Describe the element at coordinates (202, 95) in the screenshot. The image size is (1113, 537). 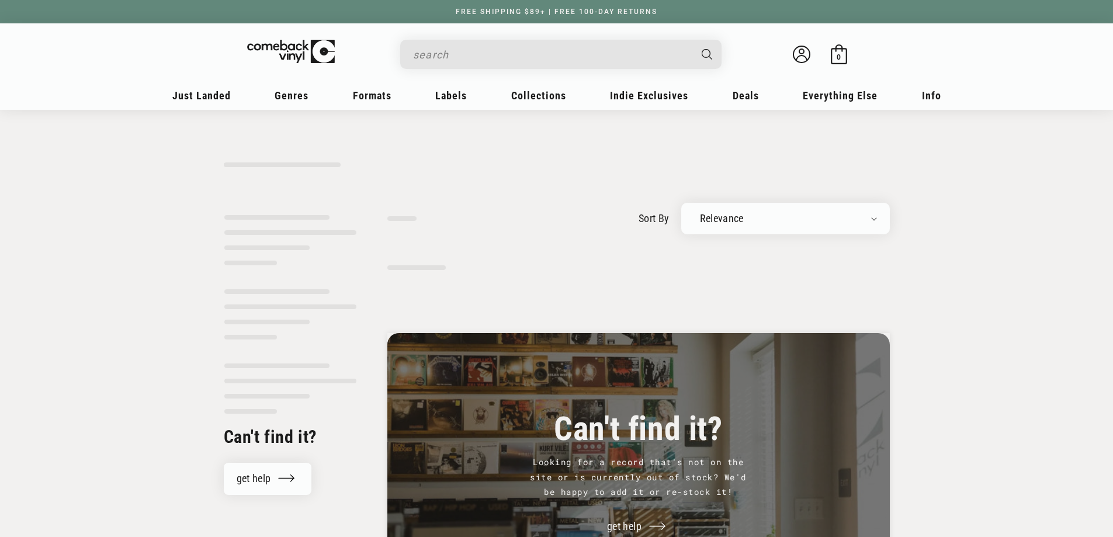
I see `span: Just Landed` at that location.